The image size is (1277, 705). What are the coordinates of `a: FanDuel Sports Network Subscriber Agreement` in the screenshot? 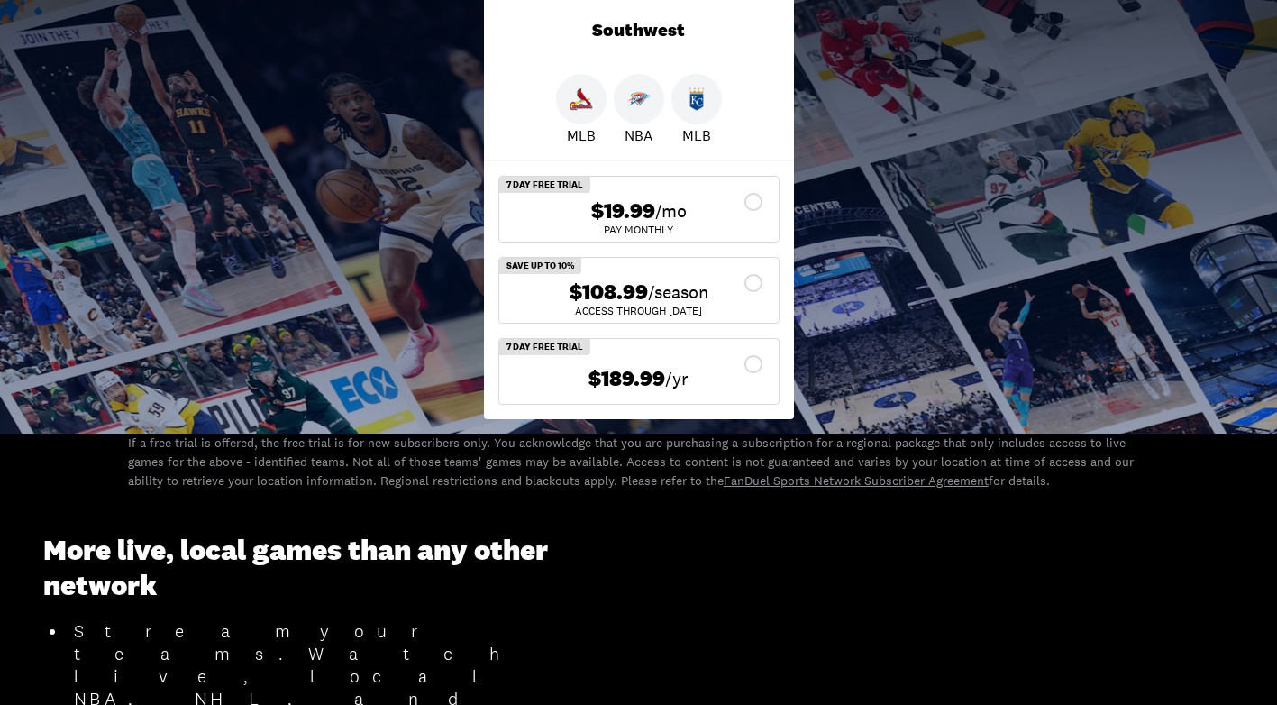 It's located at (856, 480).